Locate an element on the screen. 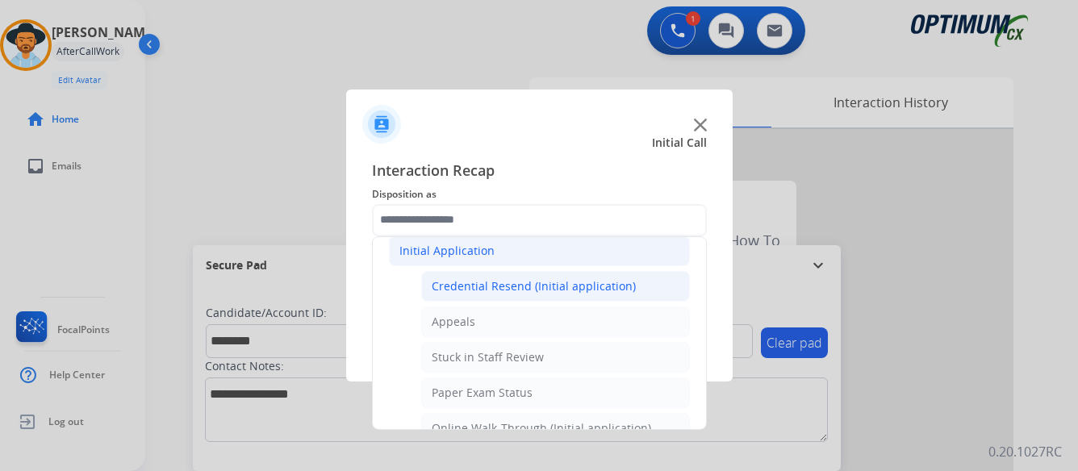  div: Paper Exam Status is located at coordinates (482, 393).